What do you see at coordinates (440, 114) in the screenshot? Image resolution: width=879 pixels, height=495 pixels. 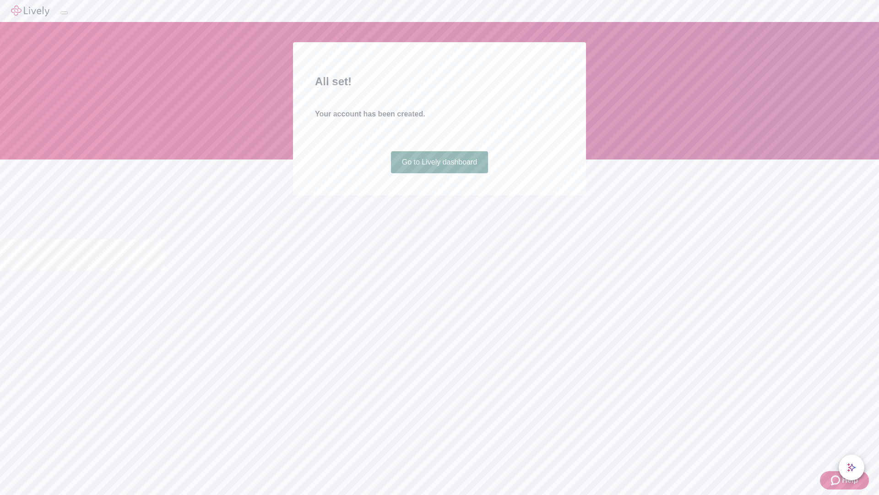 I see `h4: Your account has been created.` at bounding box center [440, 114].